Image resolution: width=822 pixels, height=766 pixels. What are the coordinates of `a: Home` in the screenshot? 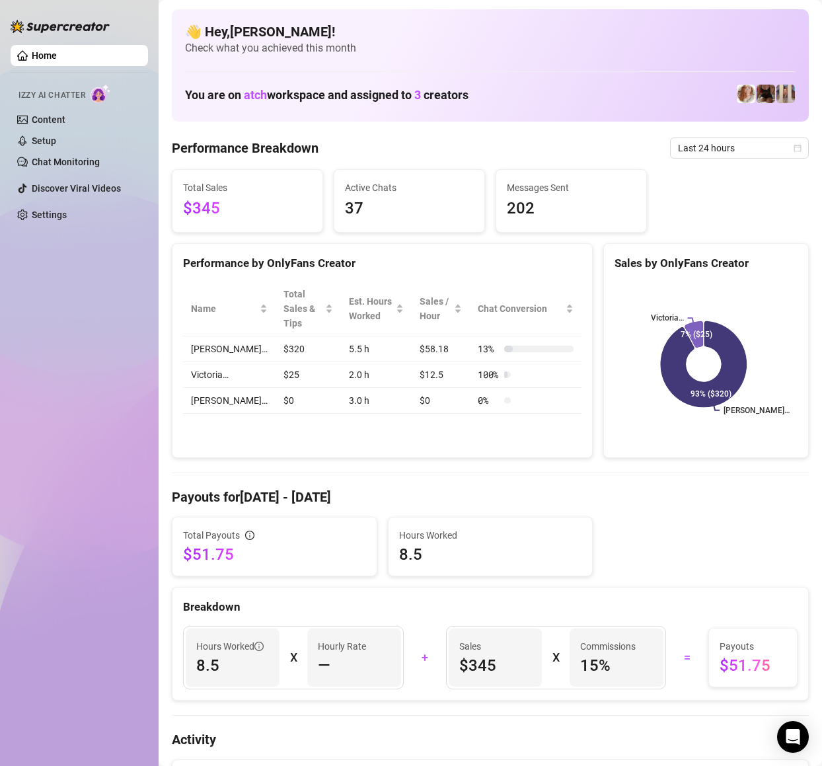 It's located at (44, 55).